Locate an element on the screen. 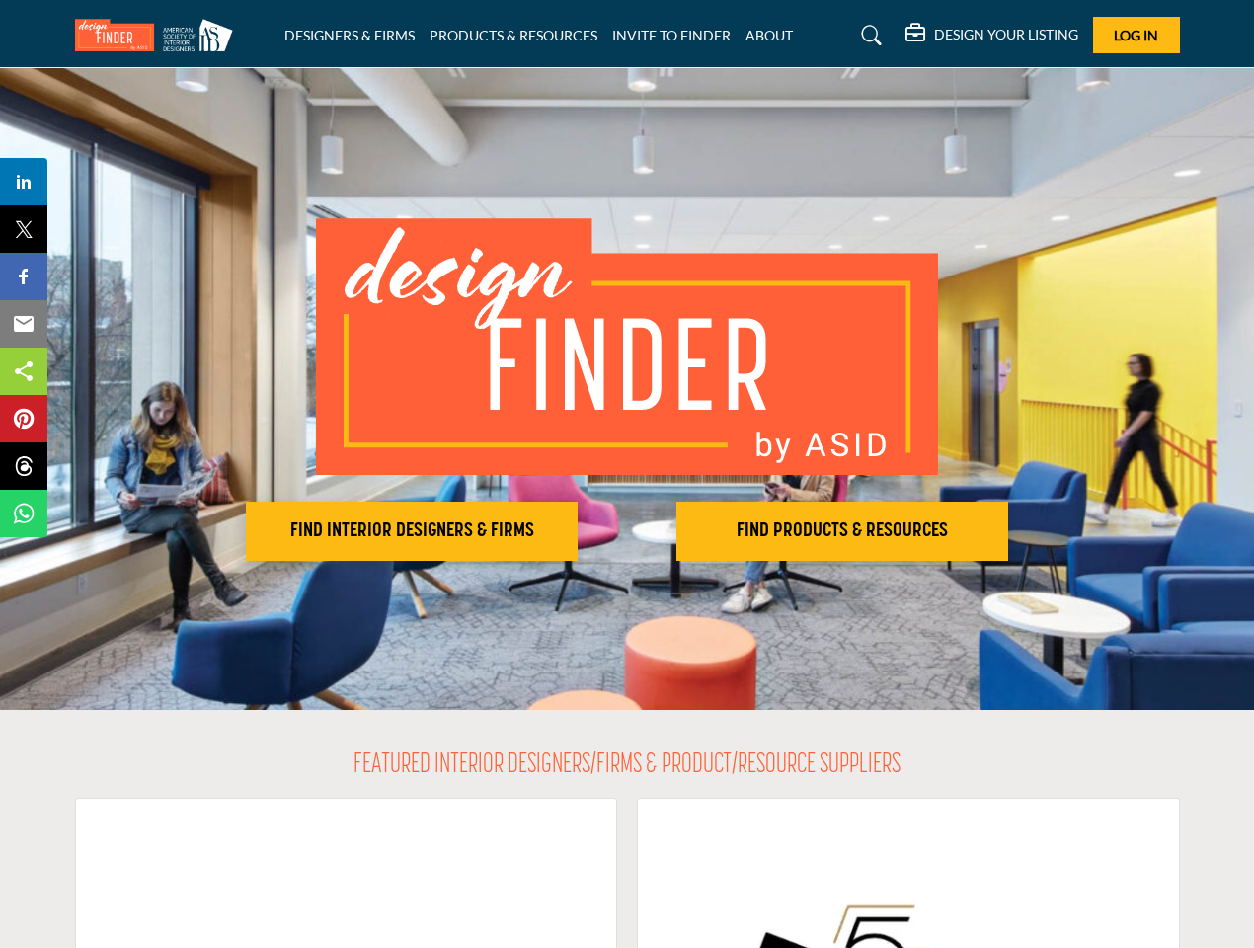 This screenshot has width=1254, height=948. button: FIND PRODUCTS & RESOURCES is located at coordinates (842, 531).